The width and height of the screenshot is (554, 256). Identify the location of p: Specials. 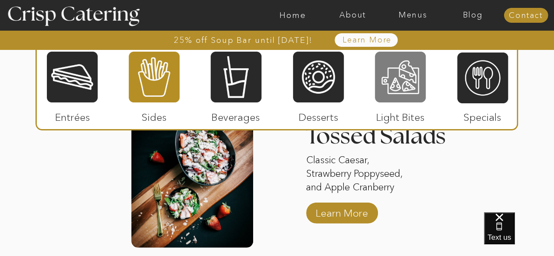
(482, 115).